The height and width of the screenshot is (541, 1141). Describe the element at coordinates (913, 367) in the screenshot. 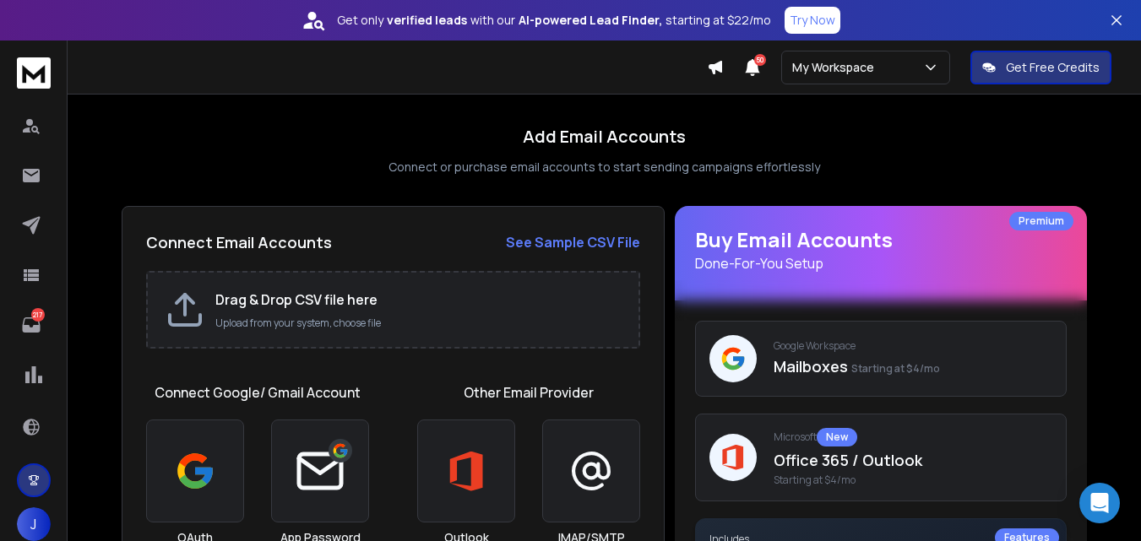

I see `p: Mailboxes` at that location.